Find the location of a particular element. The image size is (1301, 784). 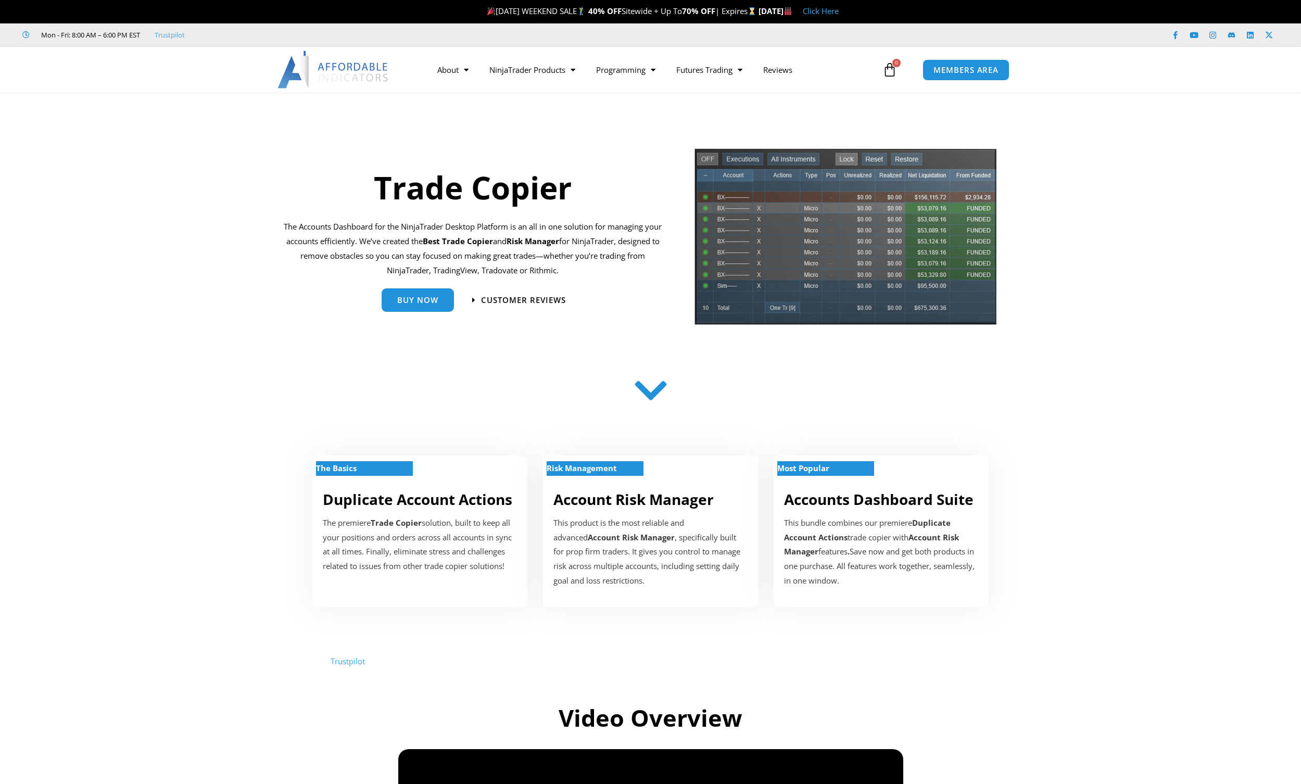

span: MEMBERS AREA is located at coordinates (966, 70).